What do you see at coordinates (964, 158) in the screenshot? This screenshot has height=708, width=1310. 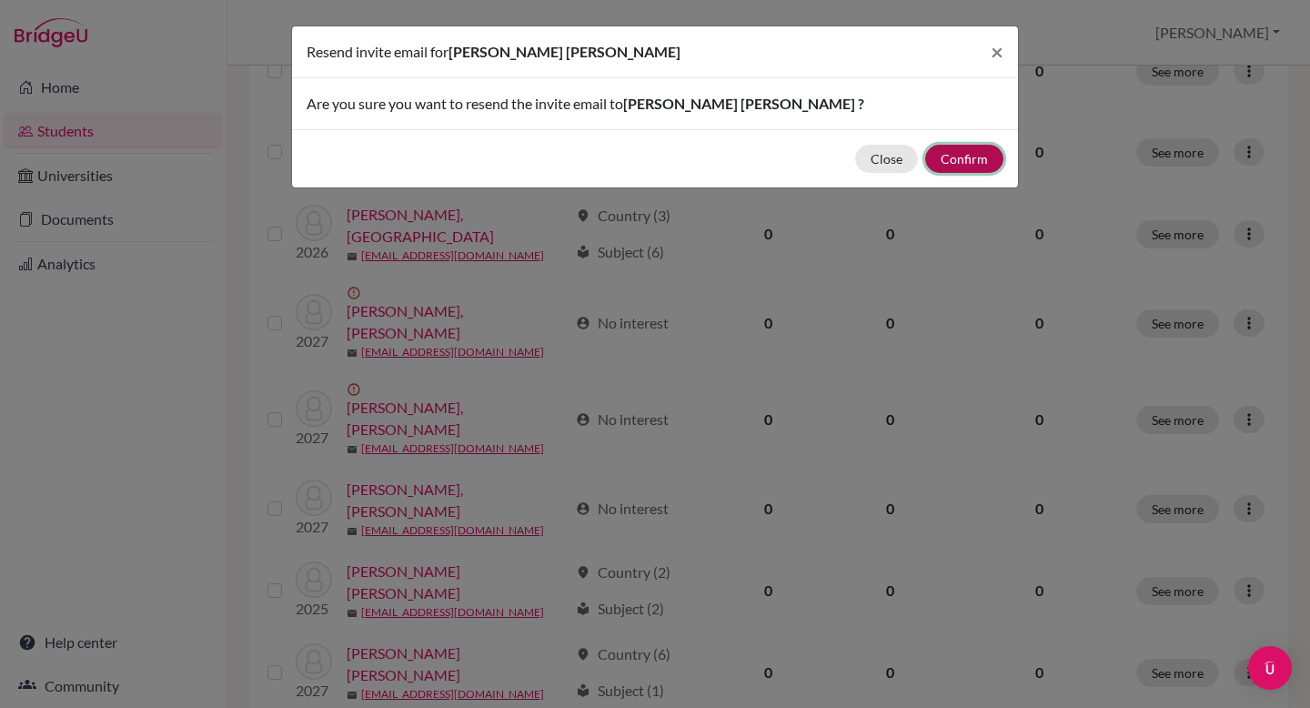 I see `button: Confirm` at bounding box center [964, 158].